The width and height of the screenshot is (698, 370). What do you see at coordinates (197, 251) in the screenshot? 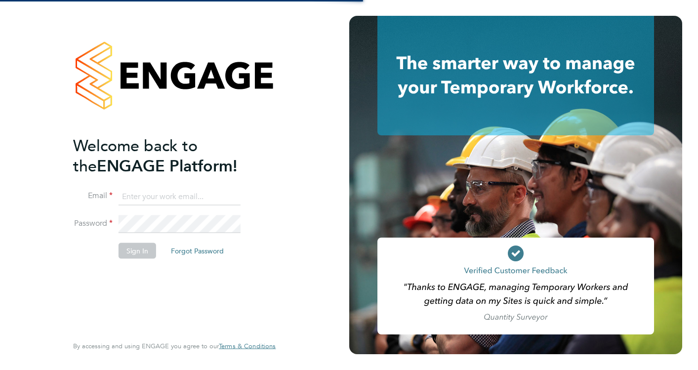
I see `button: Forgot Password` at bounding box center [197, 251].